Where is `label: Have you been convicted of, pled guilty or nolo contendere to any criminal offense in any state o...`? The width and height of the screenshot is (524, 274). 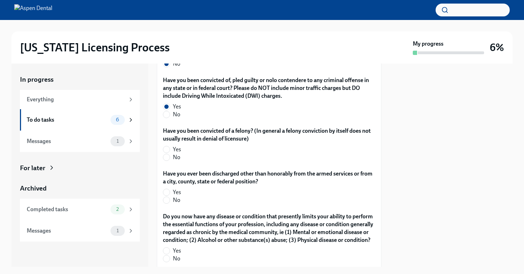 label: Have you been convicted of, pled guilty or nolo contendere to any criminal offense in any state o... is located at coordinates (269, 88).